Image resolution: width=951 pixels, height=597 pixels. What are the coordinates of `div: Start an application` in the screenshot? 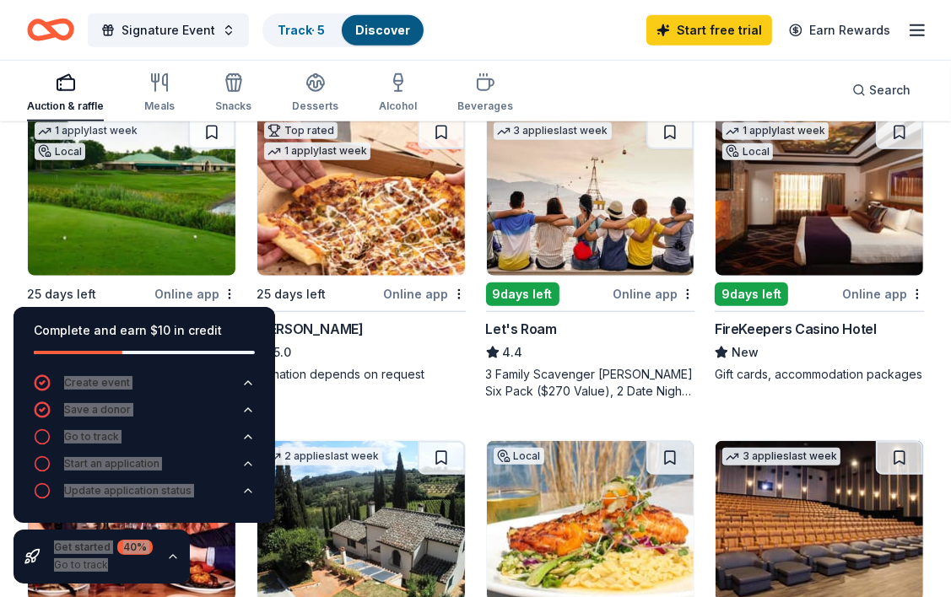 It's located at (111, 464).